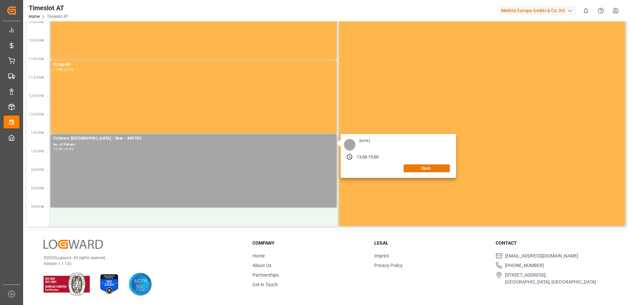 Image resolution: width=631 pixels, height=305 pixels. What do you see at coordinates (427, 168) in the screenshot?
I see `button: Open` at bounding box center [427, 168].